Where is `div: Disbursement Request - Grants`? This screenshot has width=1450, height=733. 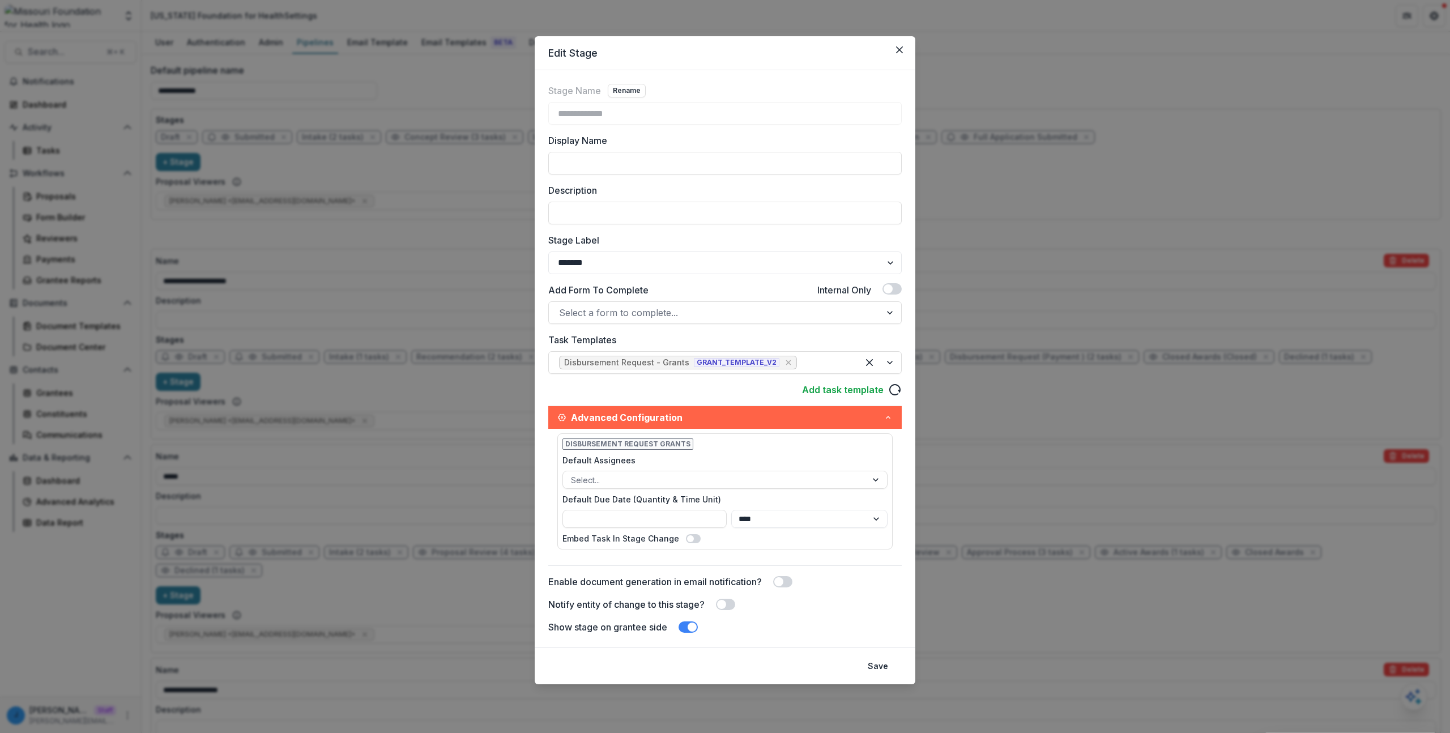
div: Disbursement Request - Grants is located at coordinates (626, 363).